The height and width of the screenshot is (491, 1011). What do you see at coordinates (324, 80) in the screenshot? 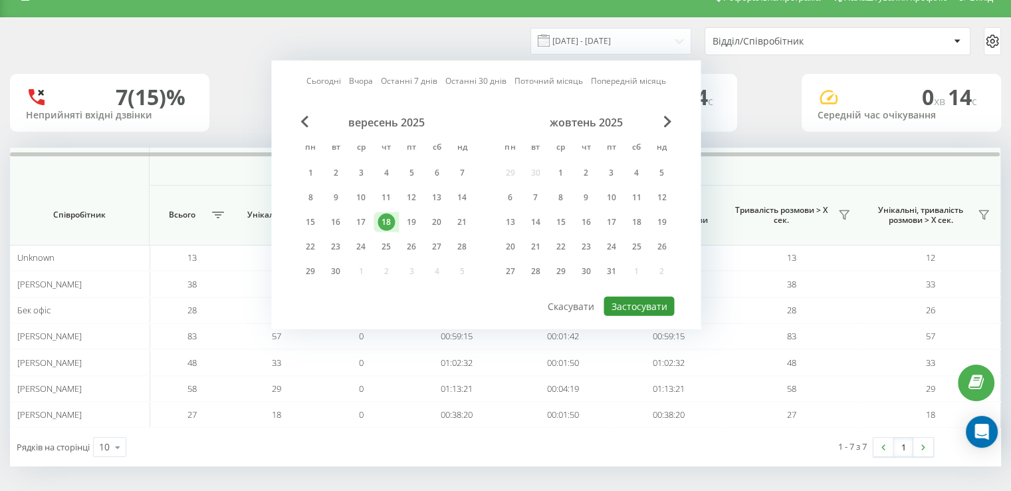
I see `a: Сьогодні` at bounding box center [324, 80].